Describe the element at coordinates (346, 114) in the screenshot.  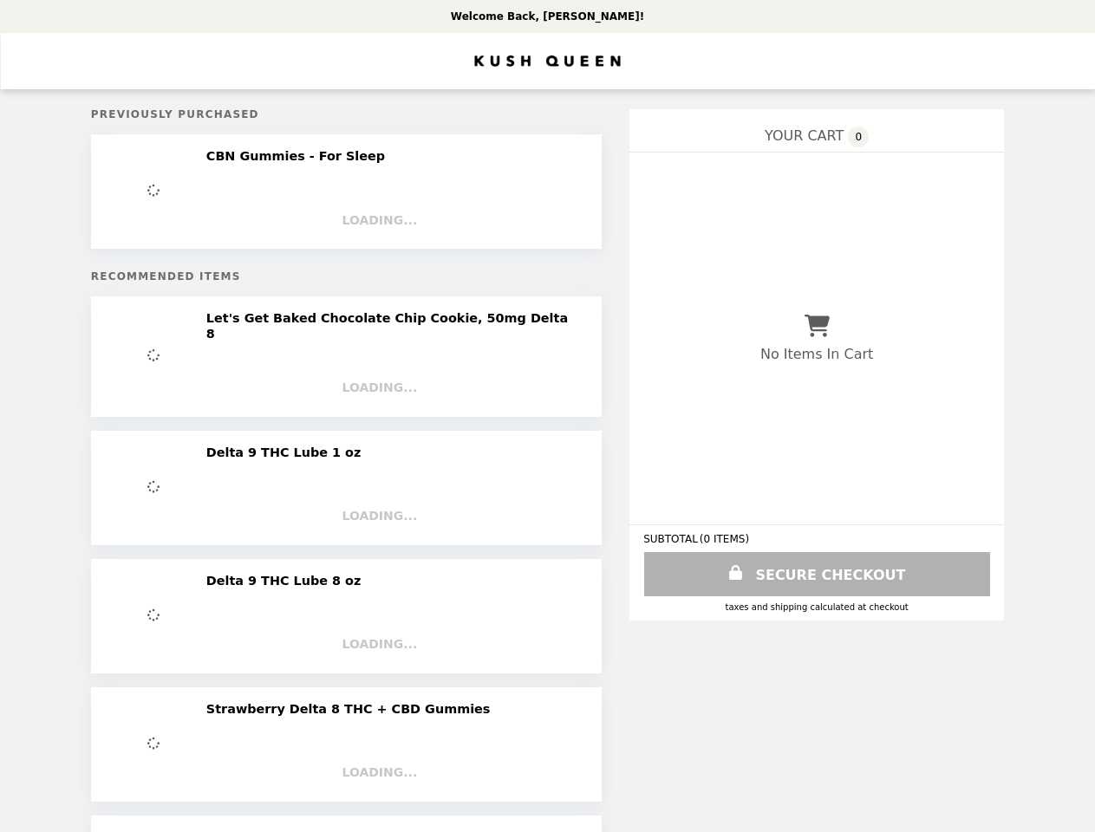
I see `h5: Previously Purchased` at that location.